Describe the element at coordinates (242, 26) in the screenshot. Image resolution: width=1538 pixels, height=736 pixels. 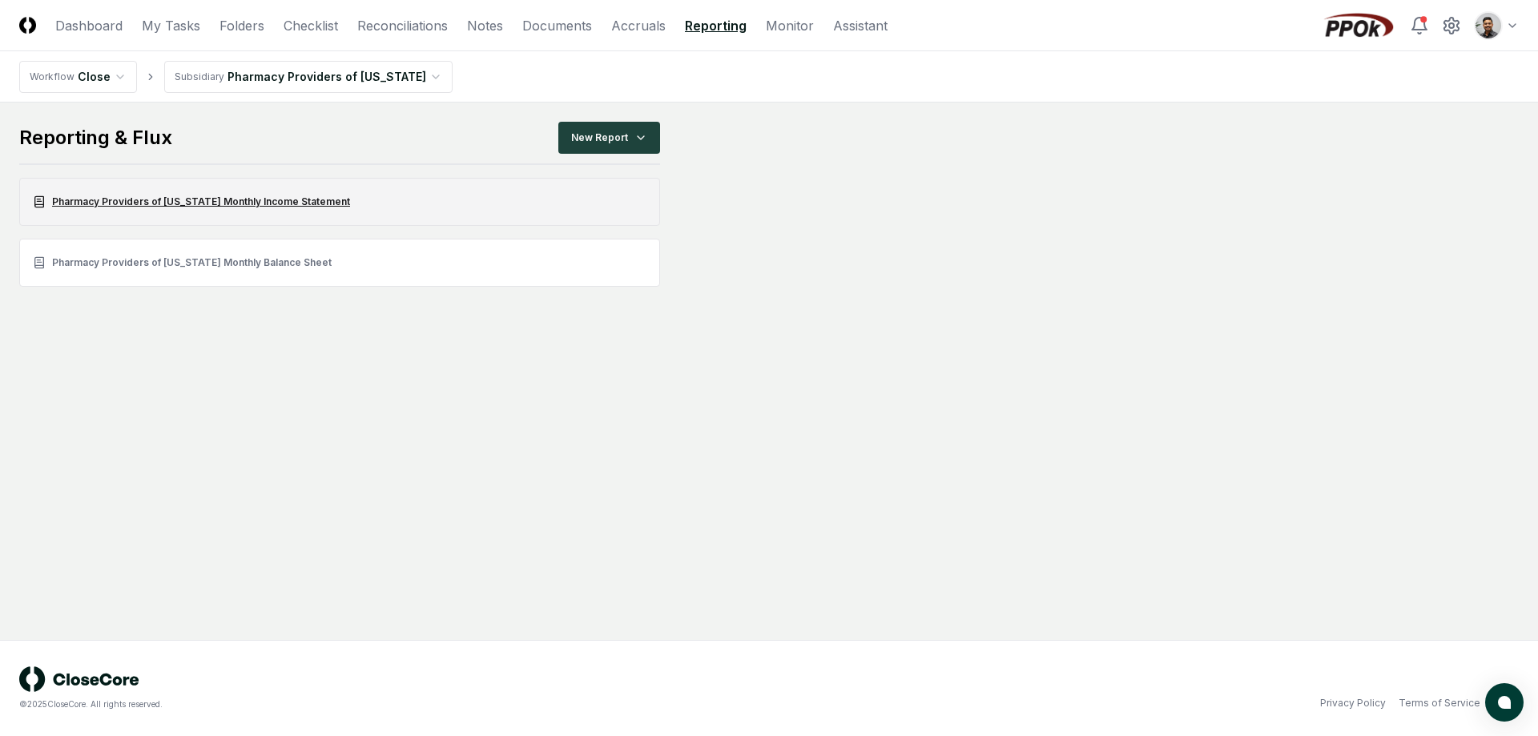
I see `a: Folders` at that location.